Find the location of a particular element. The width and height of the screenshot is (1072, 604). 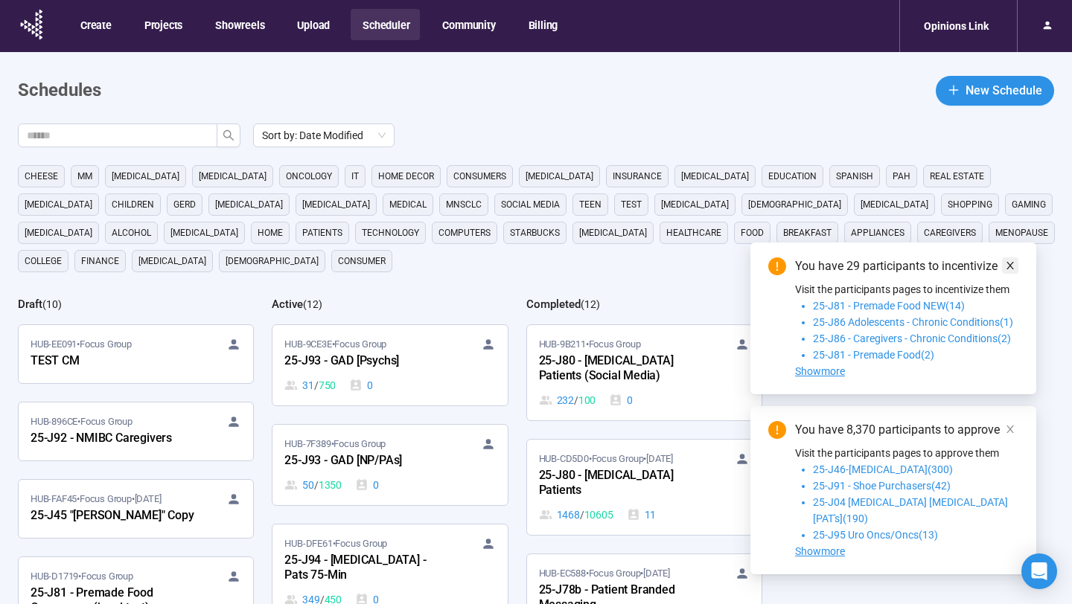

span: Sort by: Date Modified is located at coordinates (324, 135).